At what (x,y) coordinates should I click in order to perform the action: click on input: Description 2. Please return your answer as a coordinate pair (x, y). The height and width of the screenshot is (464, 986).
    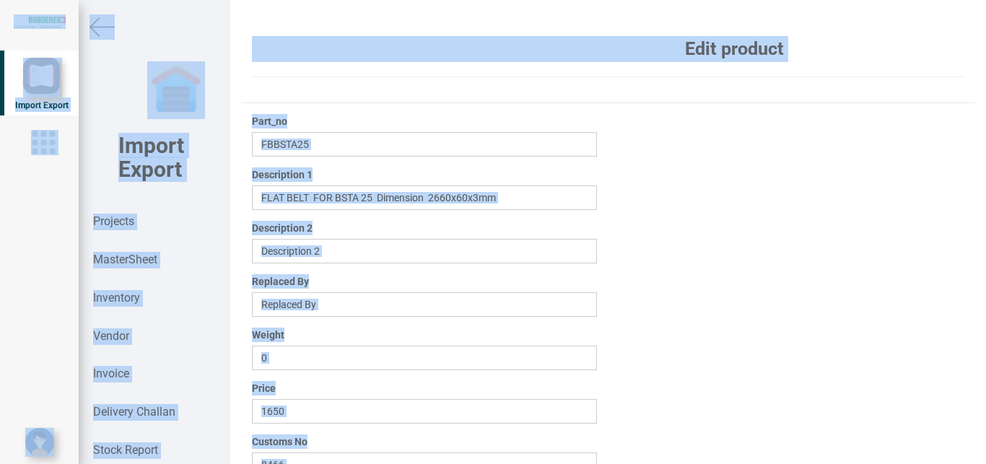
    Looking at the image, I should click on (424, 251).